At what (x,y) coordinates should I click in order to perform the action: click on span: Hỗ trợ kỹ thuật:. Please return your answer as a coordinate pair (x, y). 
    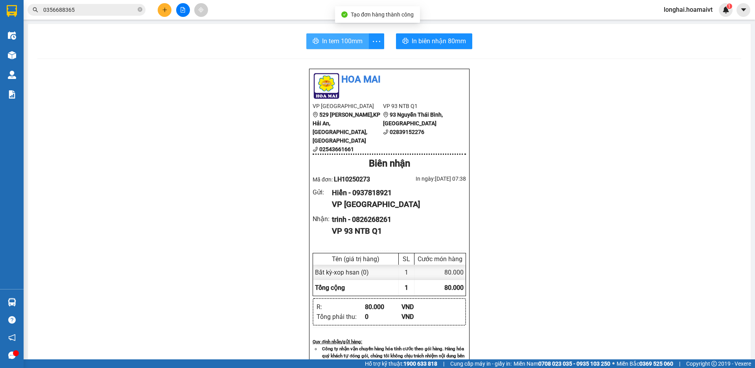
    Looking at the image, I should click on (401, 364).